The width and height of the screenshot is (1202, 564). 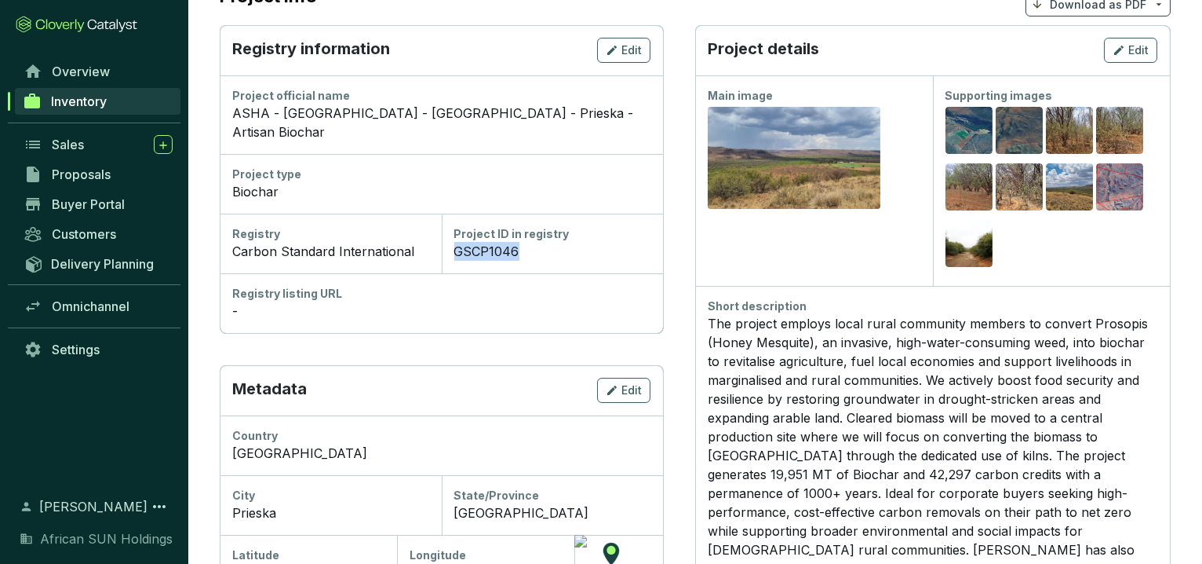 What do you see at coordinates (75, 349) in the screenshot?
I see `span: Settings` at bounding box center [75, 349].